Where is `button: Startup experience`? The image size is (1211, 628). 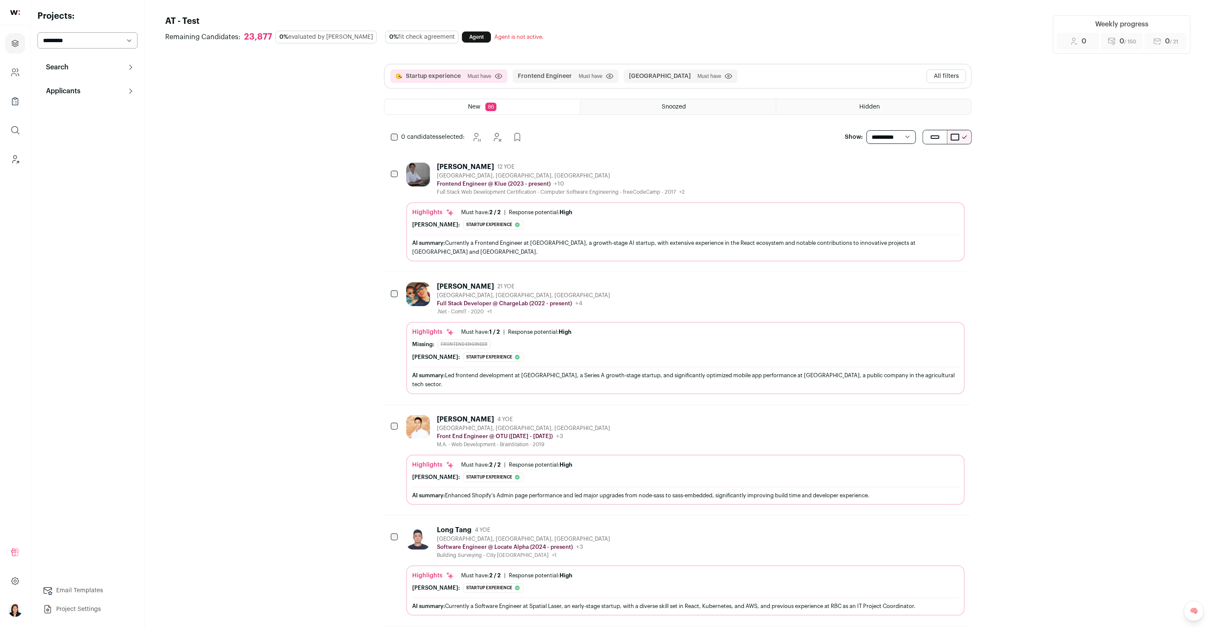 button: Startup experience is located at coordinates (433, 76).